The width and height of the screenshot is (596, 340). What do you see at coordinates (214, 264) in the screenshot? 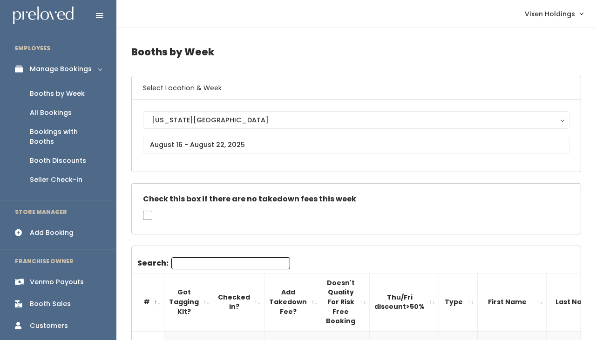
I see `label: Search:` at bounding box center [214, 264].